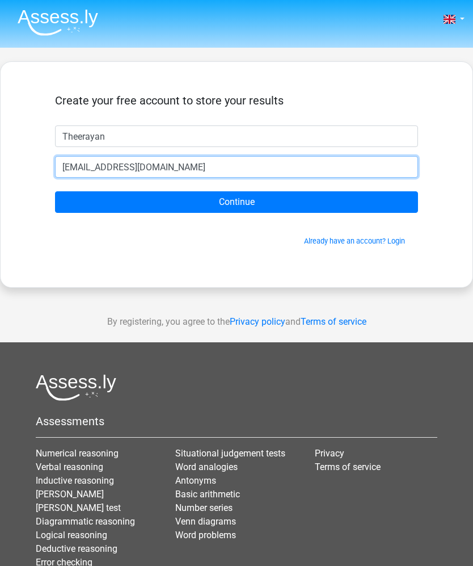 The width and height of the screenshot is (473, 566). Describe the element at coordinates (237, 136) in the screenshot. I see `input: First name` at that location.